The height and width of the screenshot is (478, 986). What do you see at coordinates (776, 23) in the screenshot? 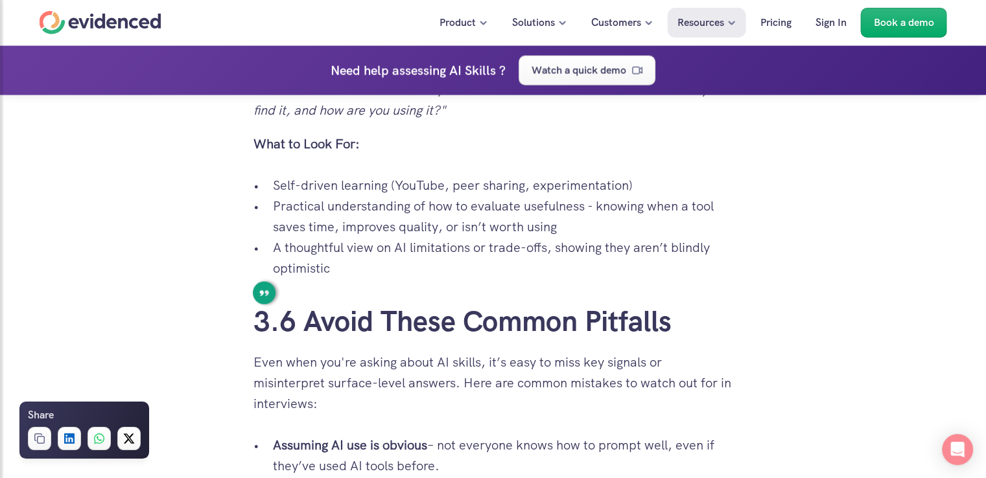
I see `p: Pricing` at bounding box center [776, 23].